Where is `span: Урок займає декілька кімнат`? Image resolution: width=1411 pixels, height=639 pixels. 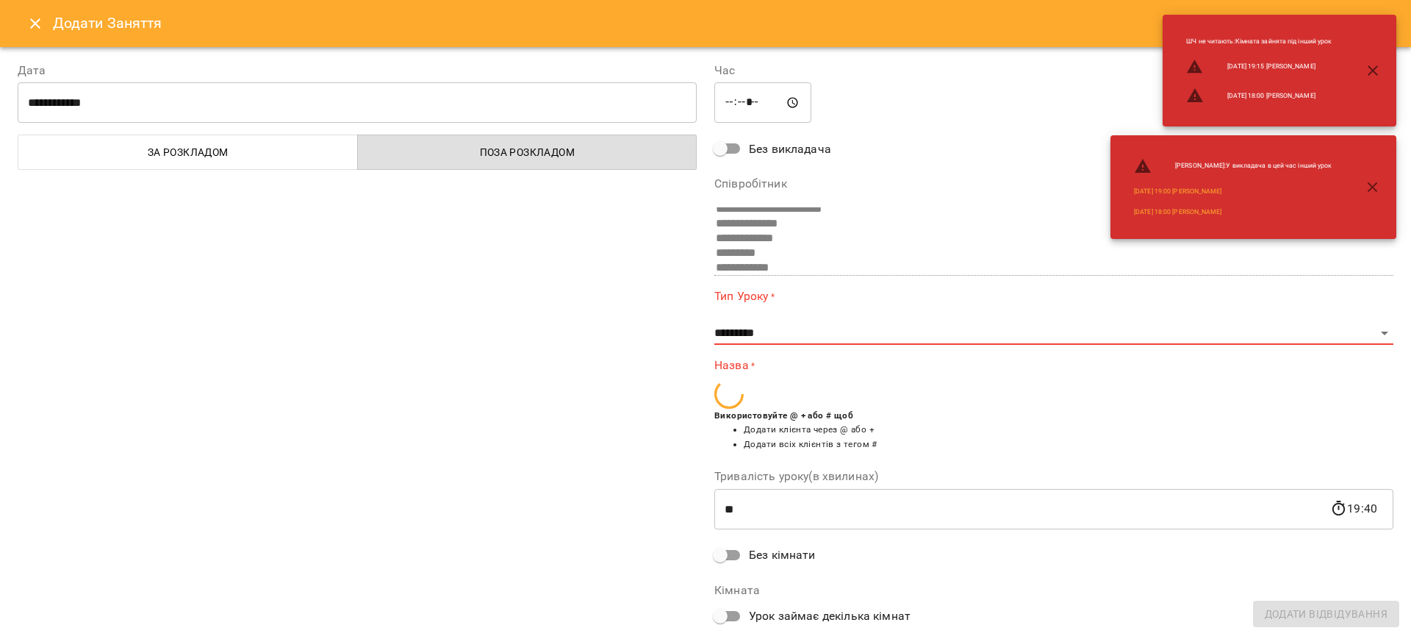 span: Урок займає декілька кімнат is located at coordinates (830, 616).